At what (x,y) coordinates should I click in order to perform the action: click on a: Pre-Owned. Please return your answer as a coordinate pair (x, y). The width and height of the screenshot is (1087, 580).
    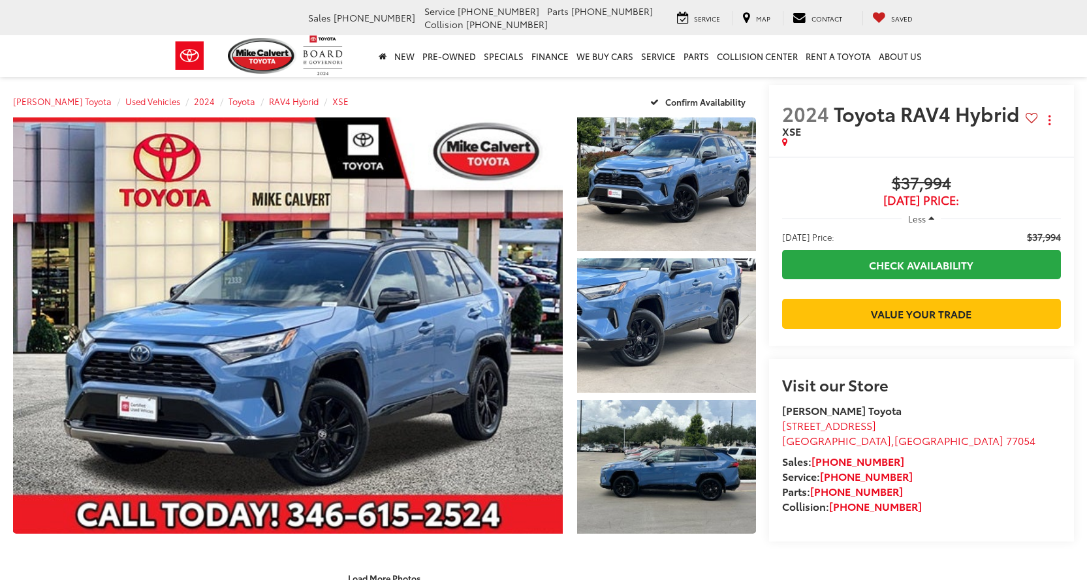
    Looking at the image, I should click on (449, 56).